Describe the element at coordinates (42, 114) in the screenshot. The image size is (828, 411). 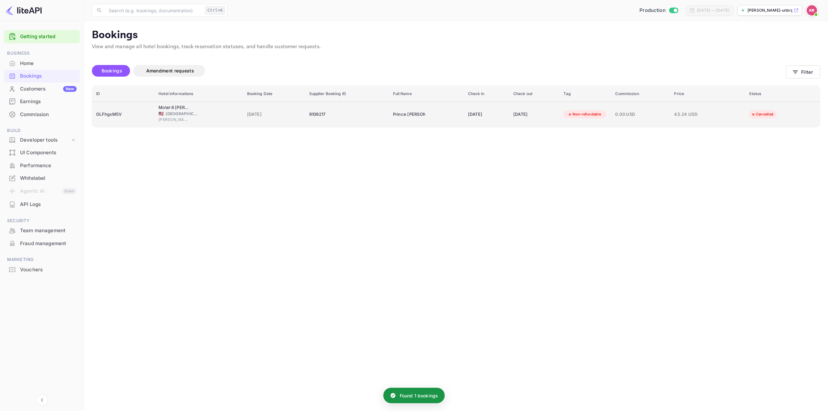
I see `a: Commission` at that location.